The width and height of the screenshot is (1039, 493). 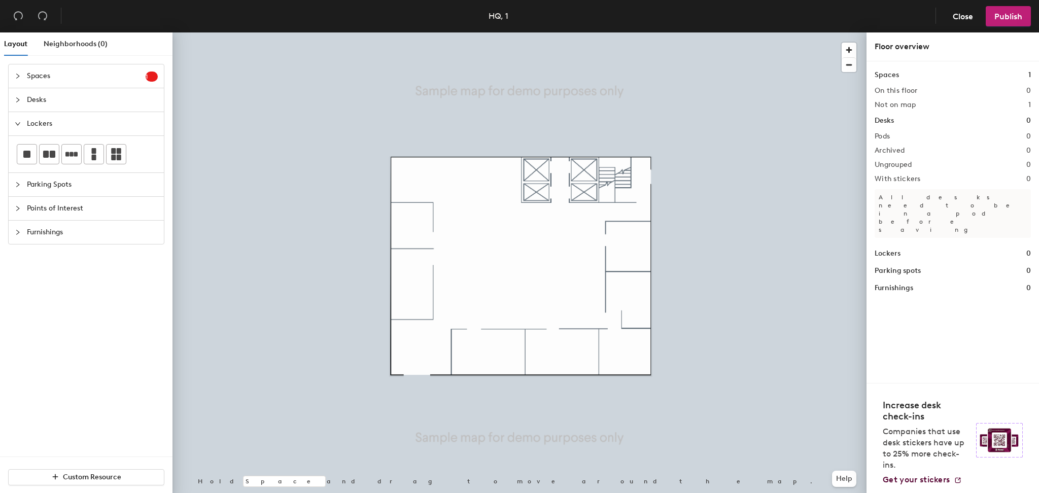 What do you see at coordinates (894, 288) in the screenshot?
I see `h1: Furnishings` at bounding box center [894, 288].